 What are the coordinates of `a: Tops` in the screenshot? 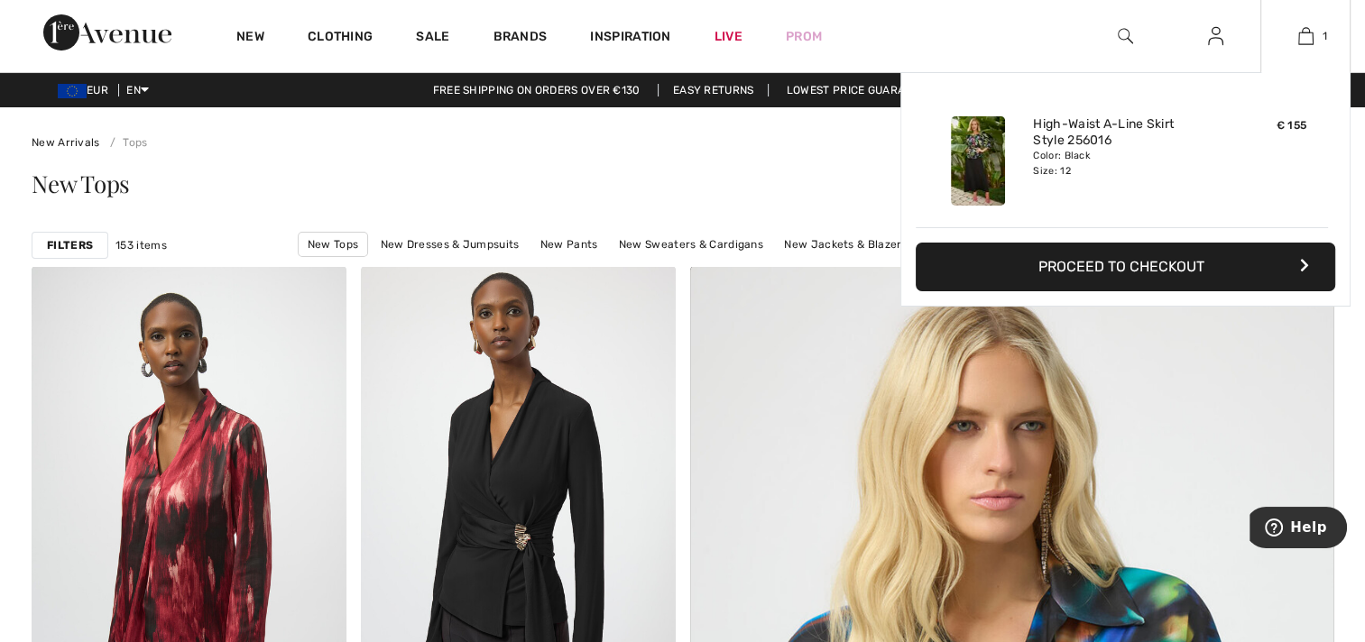 It's located at (125, 143).